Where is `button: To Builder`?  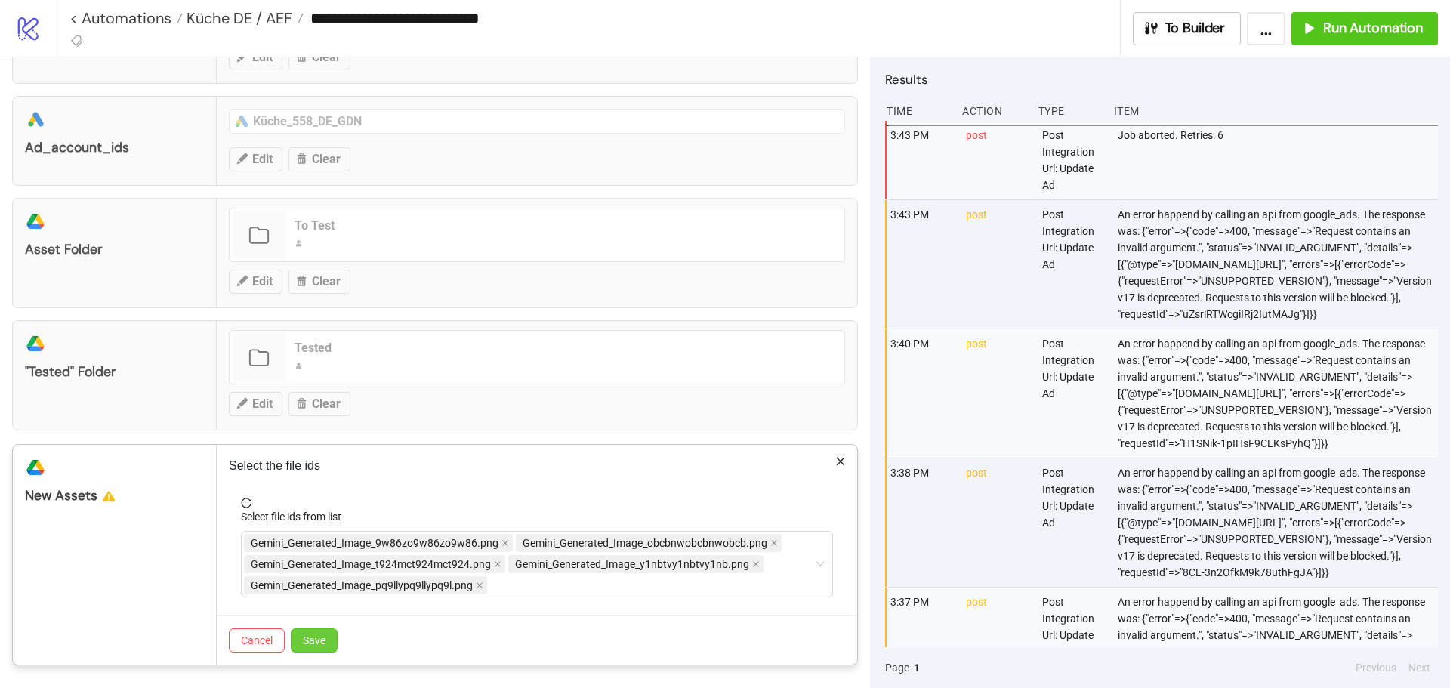
button: To Builder is located at coordinates (1187, 29).